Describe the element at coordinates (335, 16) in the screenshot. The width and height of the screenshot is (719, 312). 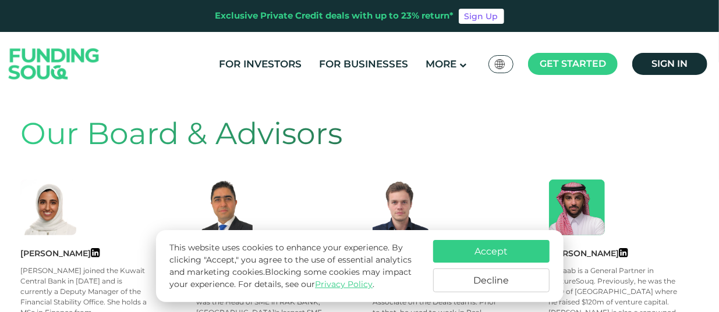
I see `div: Exclusive Private Credit deals with up to 23% return*` at that location.